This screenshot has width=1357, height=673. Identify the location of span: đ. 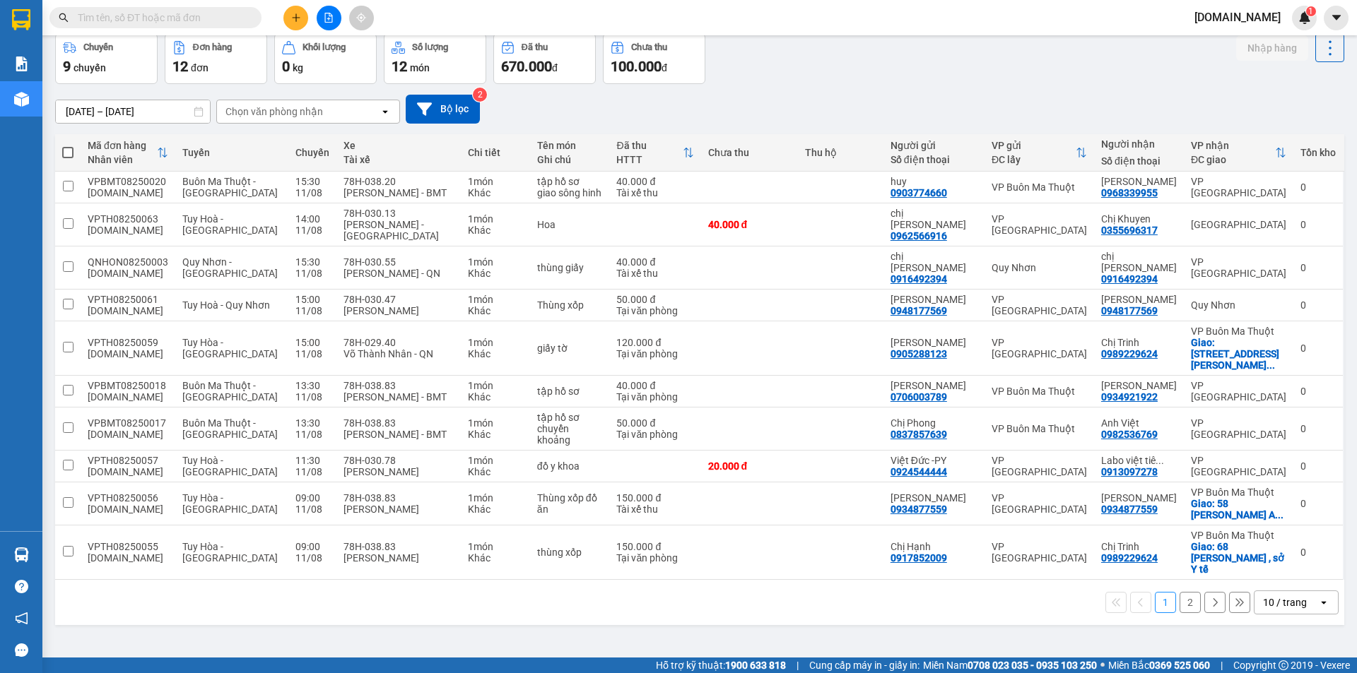
(555, 68).